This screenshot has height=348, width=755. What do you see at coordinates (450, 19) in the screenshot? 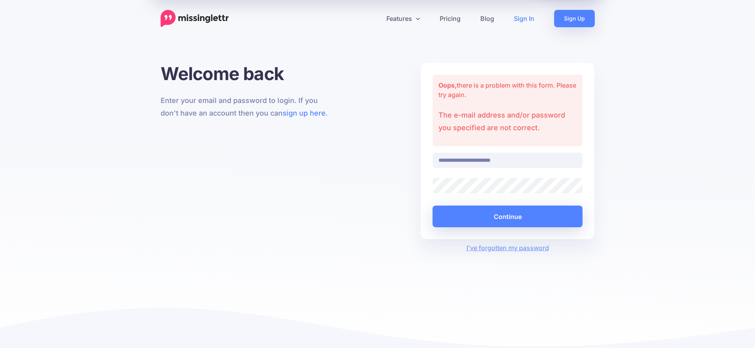
I see `a: Pricing` at bounding box center [450, 19].